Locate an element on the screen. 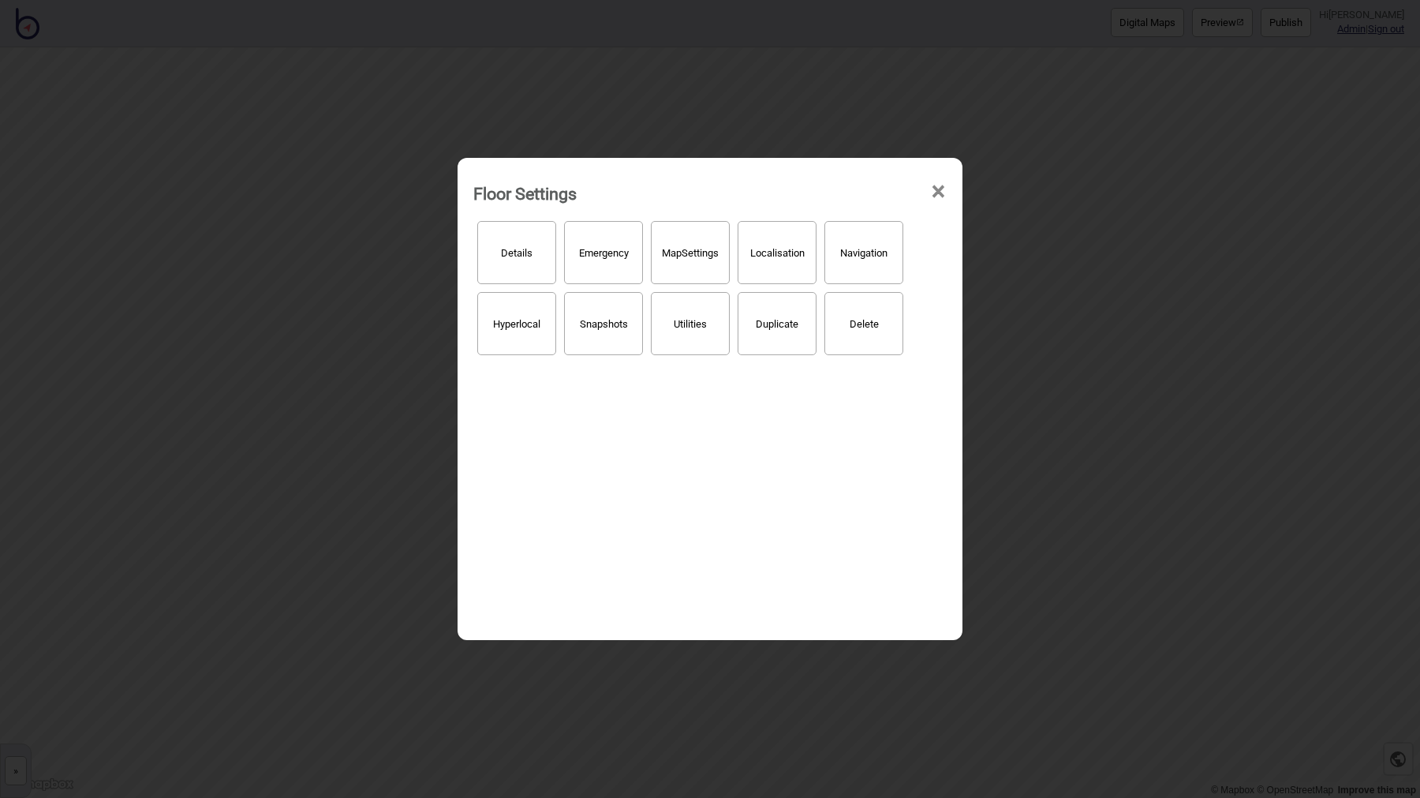 This screenshot has height=798, width=1420. button: Delete is located at coordinates (864, 324).